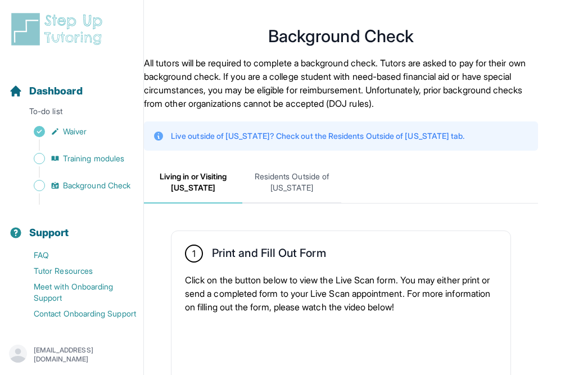 The width and height of the screenshot is (574, 375). What do you see at coordinates (76, 293) in the screenshot?
I see `a: Meet with Onboarding Support` at bounding box center [76, 293].